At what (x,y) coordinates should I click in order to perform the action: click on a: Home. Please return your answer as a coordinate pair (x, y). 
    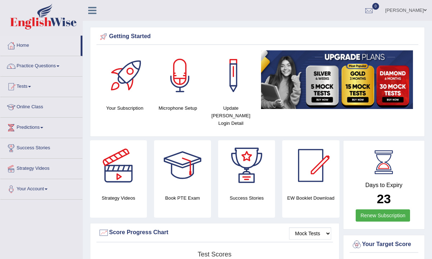
    Looking at the image, I should click on (40, 45).